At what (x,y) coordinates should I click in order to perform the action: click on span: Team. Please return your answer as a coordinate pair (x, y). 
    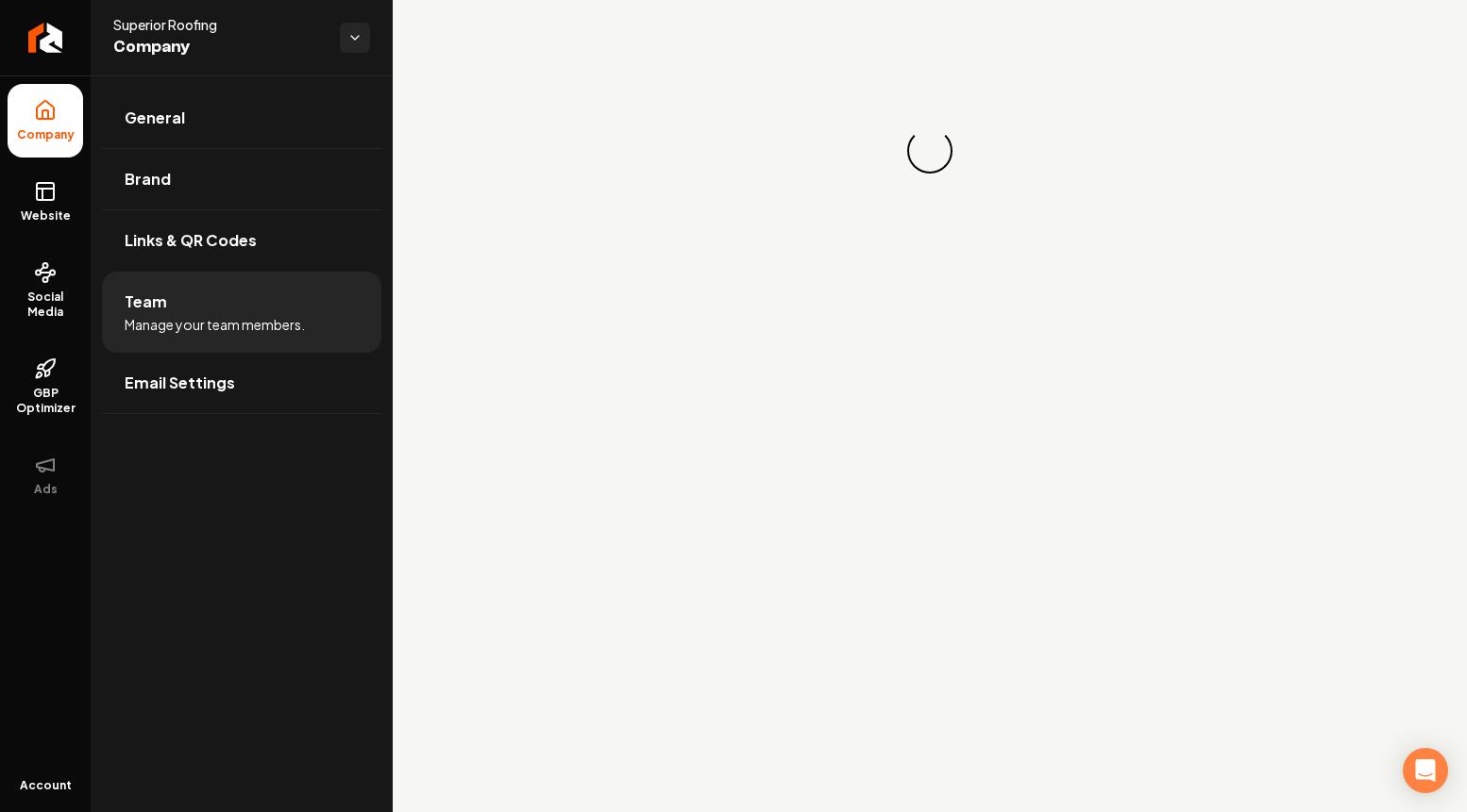
    Looking at the image, I should click on (145, 302).